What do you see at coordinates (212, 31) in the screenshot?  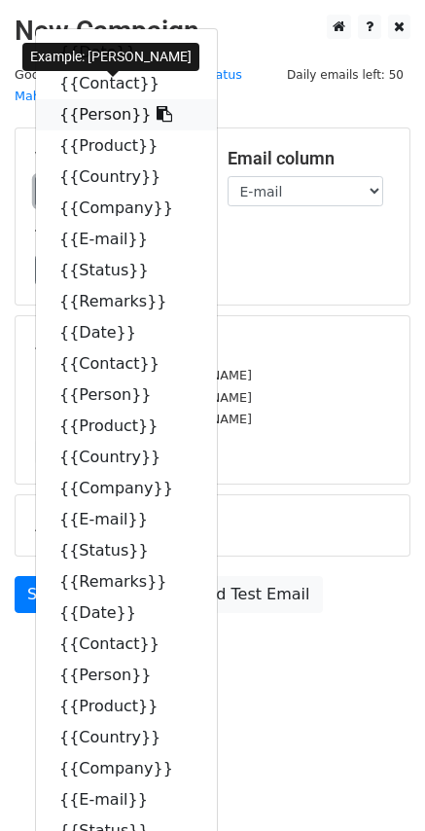 I see `h2: New Campaign` at bounding box center [212, 31].